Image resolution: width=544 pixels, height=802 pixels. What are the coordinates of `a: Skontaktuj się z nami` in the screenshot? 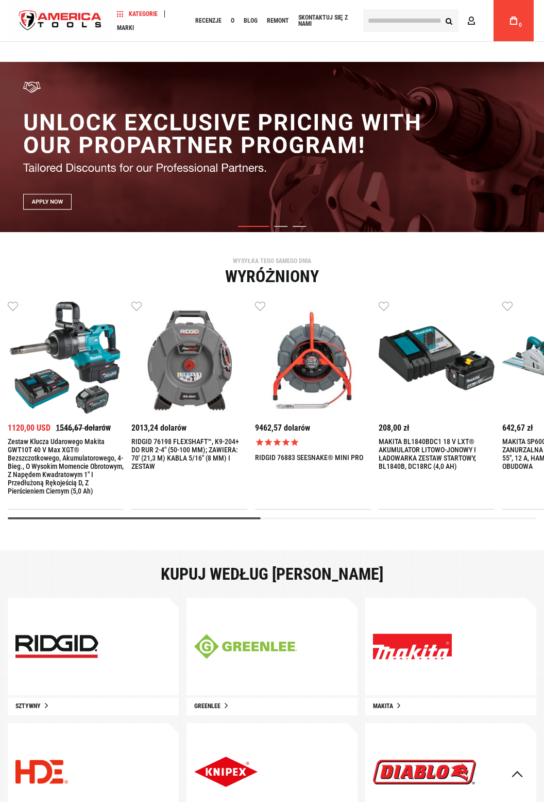 It's located at (325, 21).